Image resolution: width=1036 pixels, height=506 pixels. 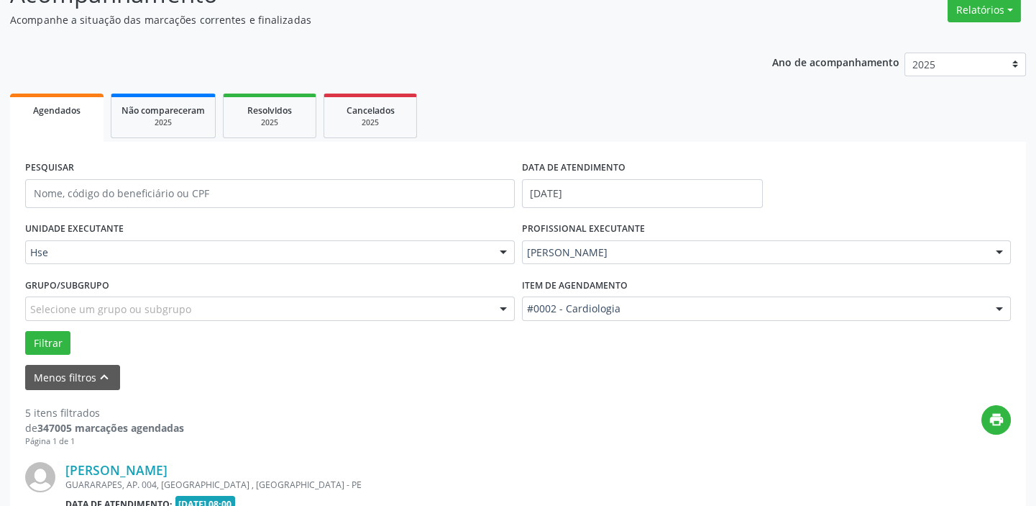 I want to click on span: #0002 - Cardiologia, so click(x=754, y=309).